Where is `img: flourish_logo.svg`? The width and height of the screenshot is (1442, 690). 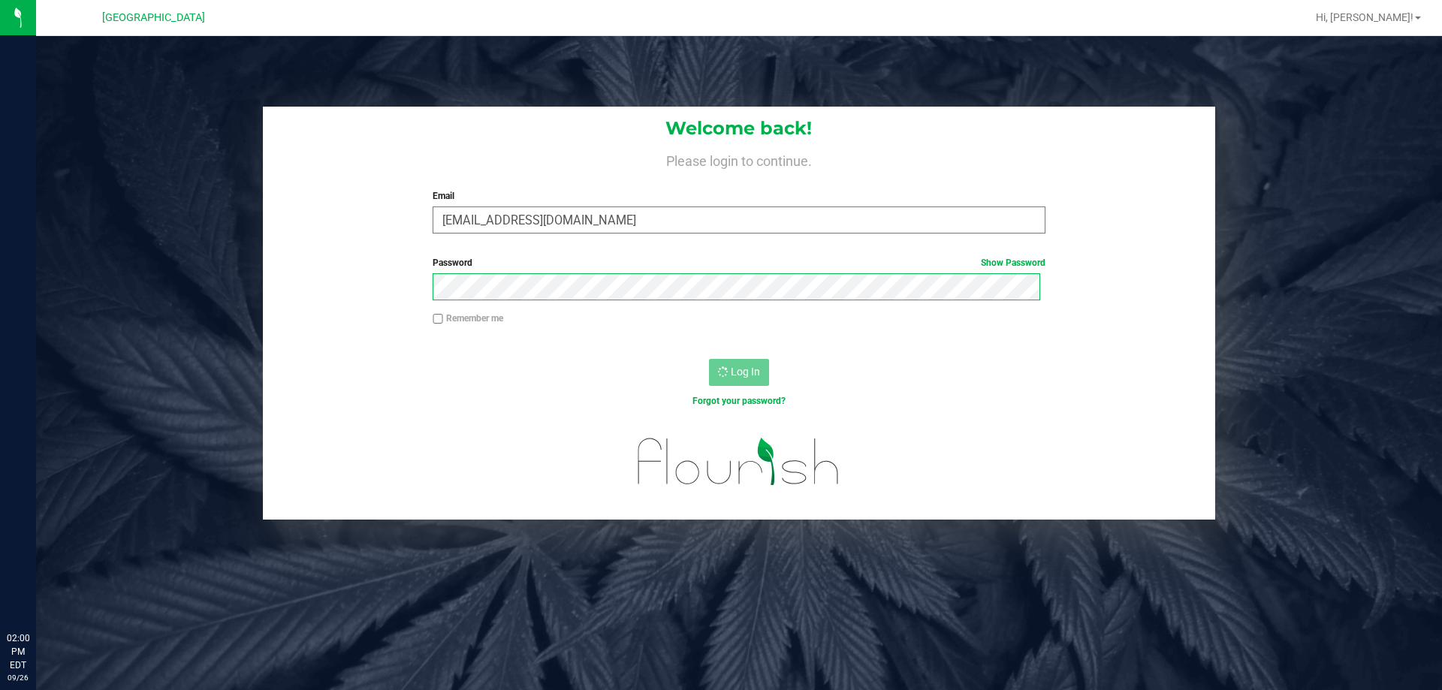 img: flourish_logo.svg is located at coordinates (738, 462).